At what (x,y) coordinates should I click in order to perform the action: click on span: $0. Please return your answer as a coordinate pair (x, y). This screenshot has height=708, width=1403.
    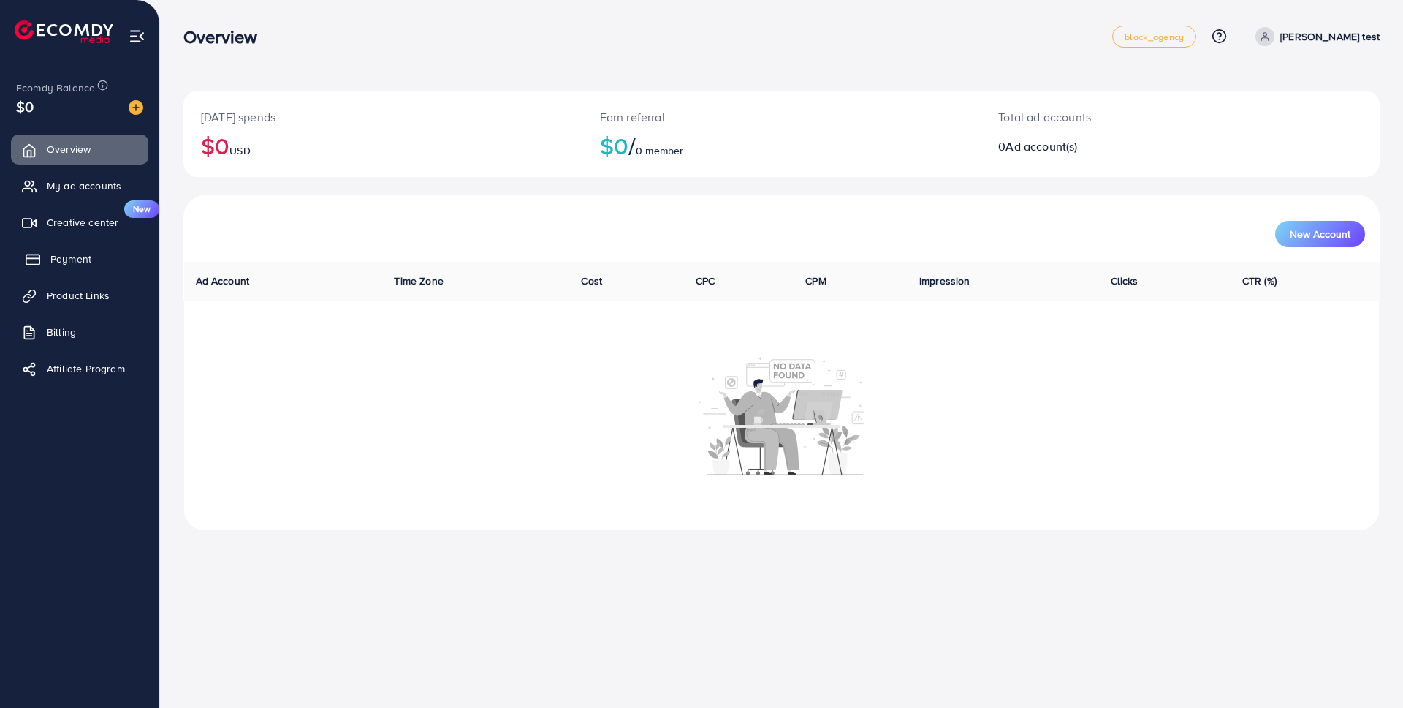
    Looking at the image, I should click on (25, 106).